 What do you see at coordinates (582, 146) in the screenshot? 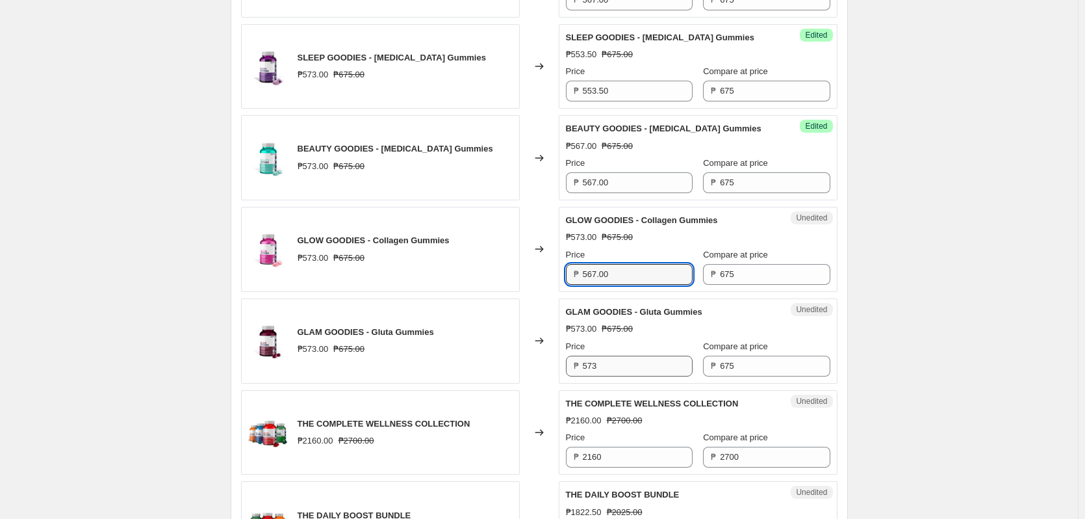
I see `div: ₱567.00` at bounding box center [582, 146].